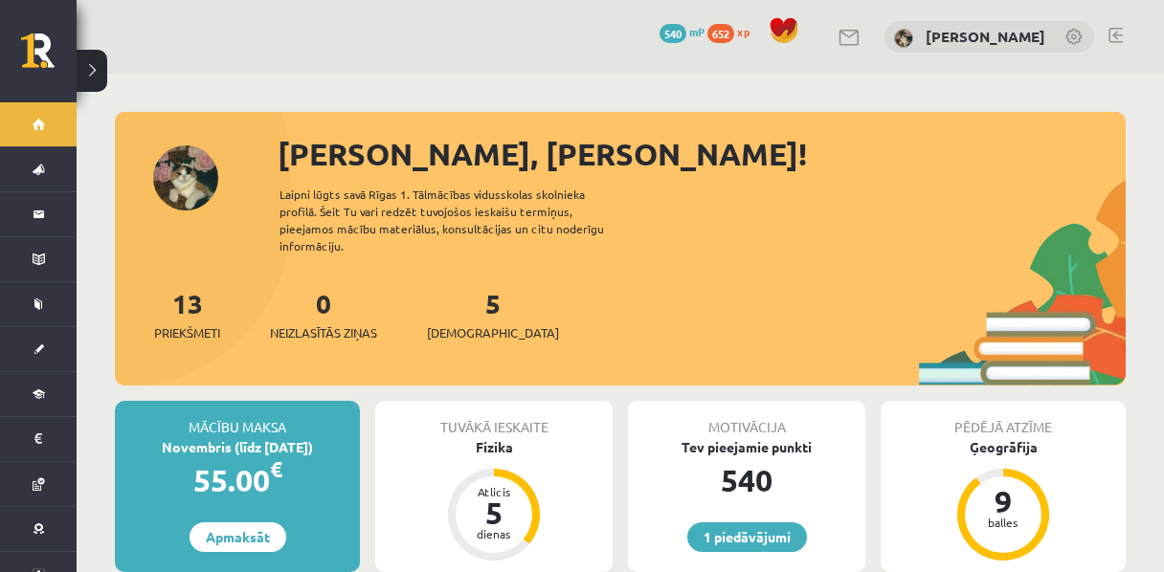 The height and width of the screenshot is (572, 1164). What do you see at coordinates (237, 419) in the screenshot?
I see `div: Mācību maksa` at bounding box center [237, 419].